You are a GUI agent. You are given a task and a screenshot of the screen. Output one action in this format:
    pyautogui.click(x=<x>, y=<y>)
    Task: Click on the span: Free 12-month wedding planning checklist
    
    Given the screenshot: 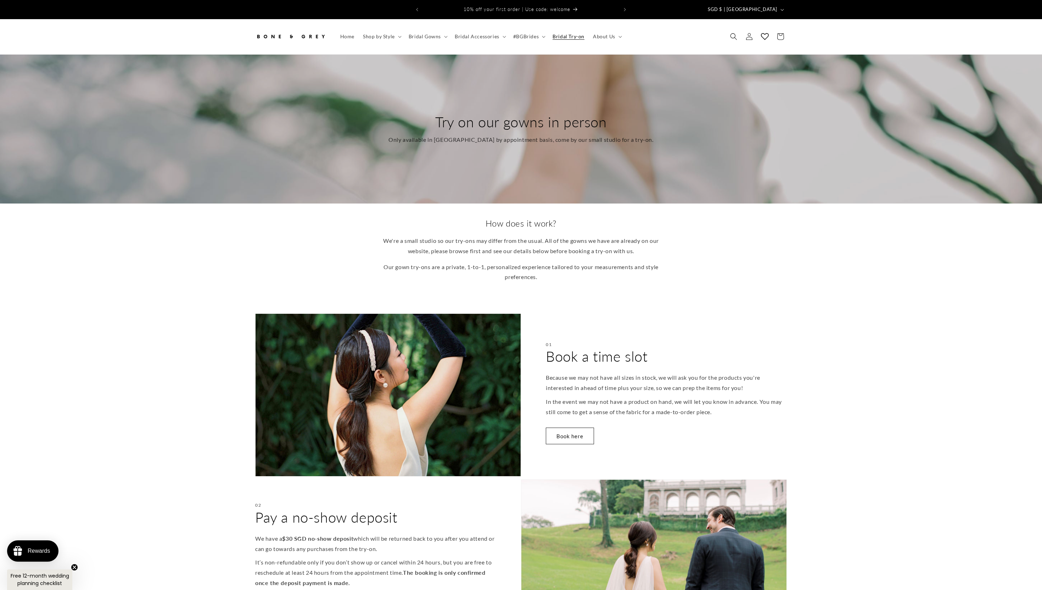 What is the action you would take?
    pyautogui.click(x=40, y=579)
    